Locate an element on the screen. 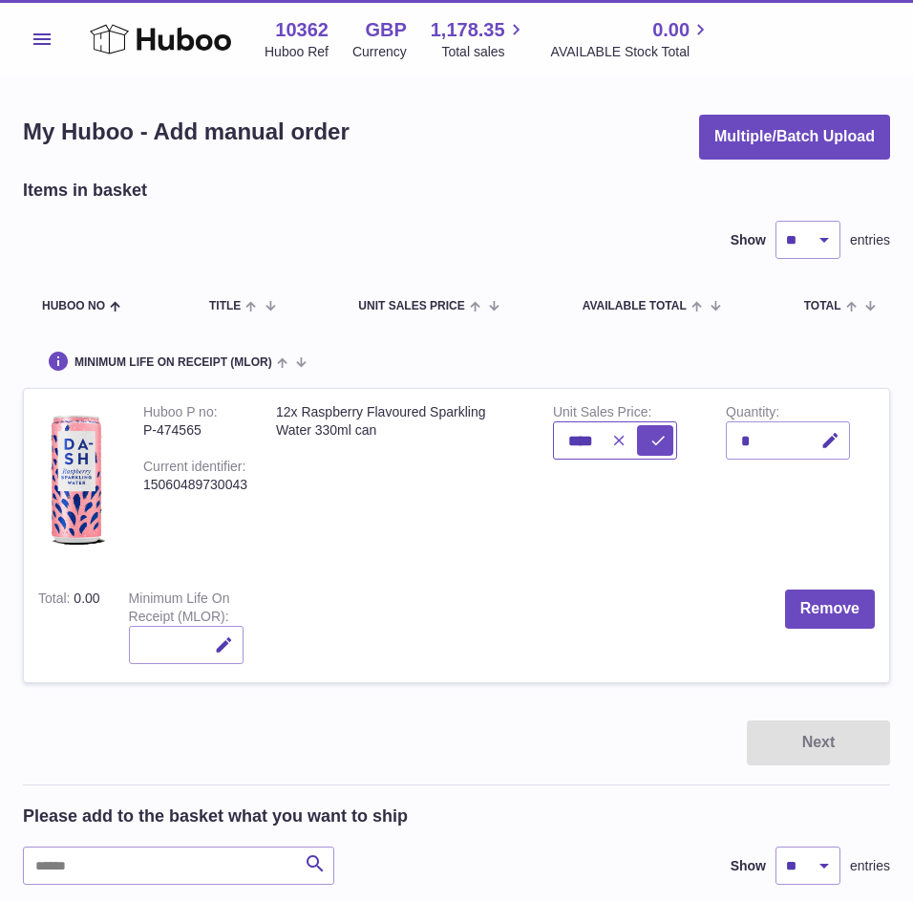  div: Huboo P no is located at coordinates (181, 414).